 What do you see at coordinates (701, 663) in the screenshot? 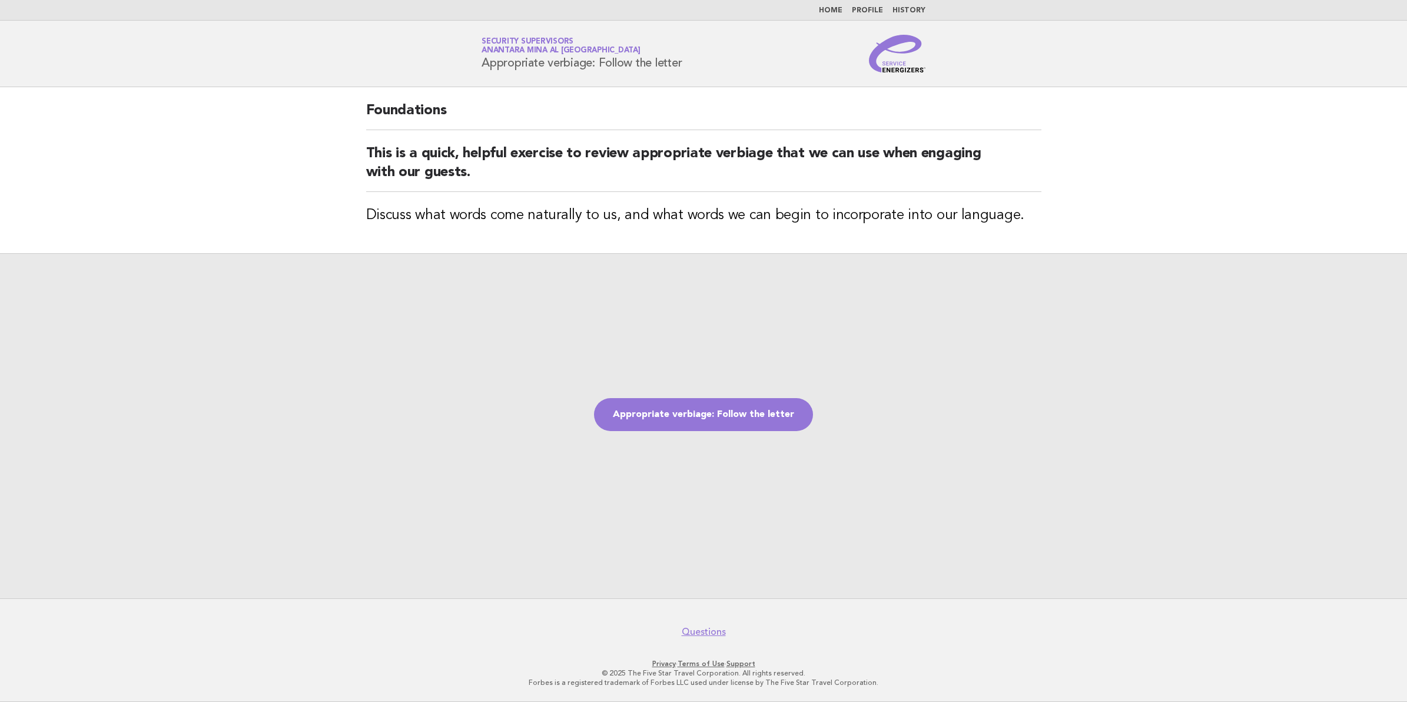
I see `a: Terms of Use` at bounding box center [701, 663].